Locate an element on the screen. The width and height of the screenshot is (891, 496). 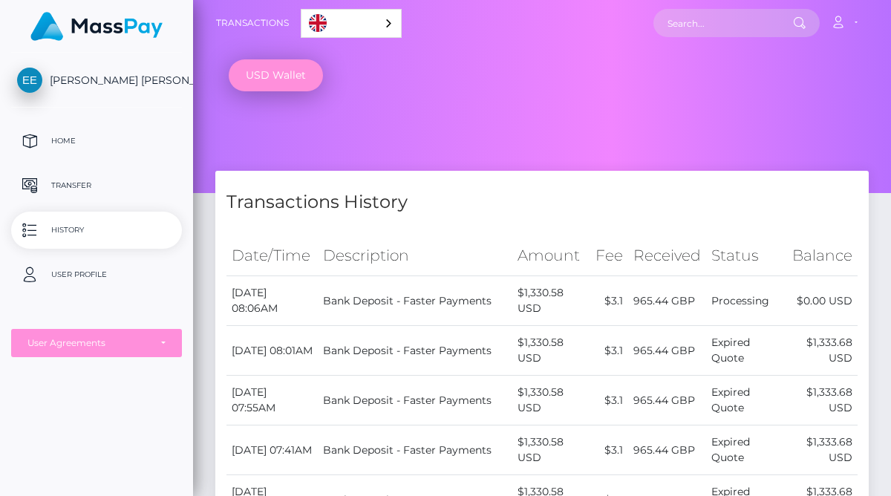
th: Description is located at coordinates (415, 255).